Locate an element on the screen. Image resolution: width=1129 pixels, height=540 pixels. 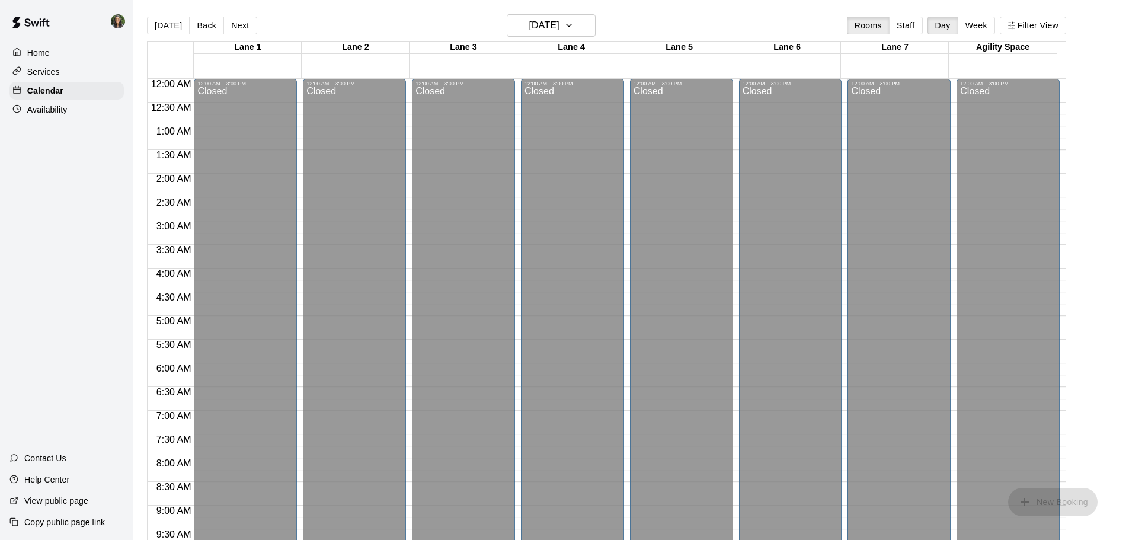
div: Availability is located at coordinates (66, 110).